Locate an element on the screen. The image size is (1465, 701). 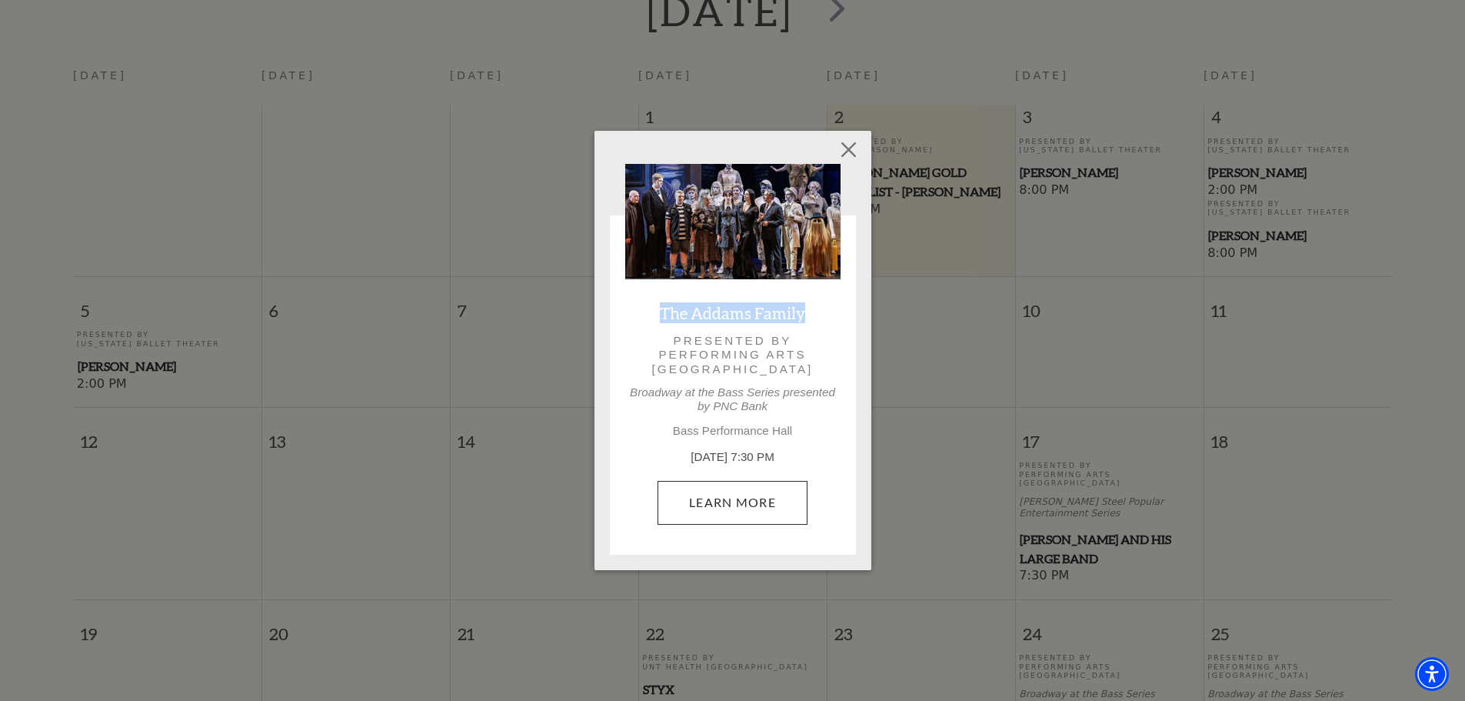
p: Broadway at the Bass Series presented by PNC Bank is located at coordinates (733, 399).